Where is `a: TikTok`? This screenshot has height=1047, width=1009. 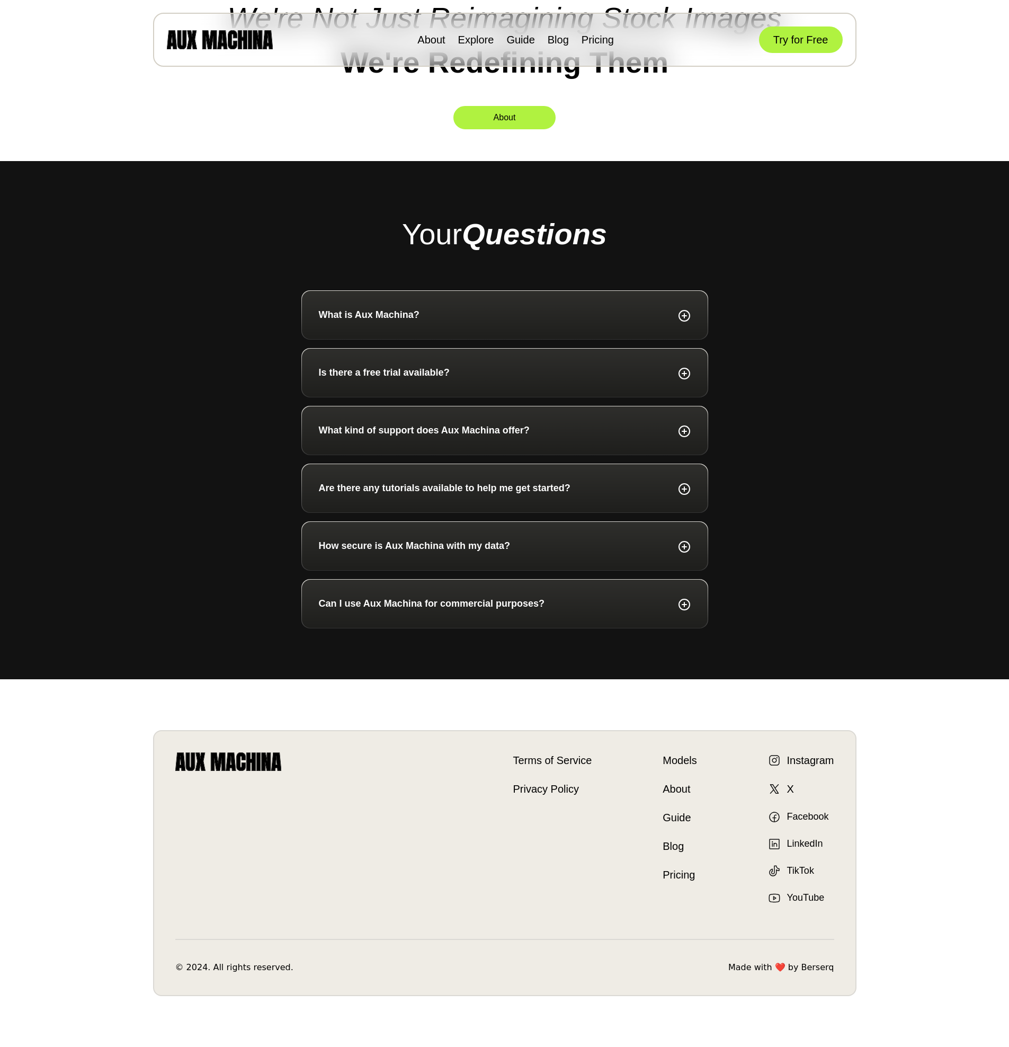 a: TikTok is located at coordinates (791, 871).